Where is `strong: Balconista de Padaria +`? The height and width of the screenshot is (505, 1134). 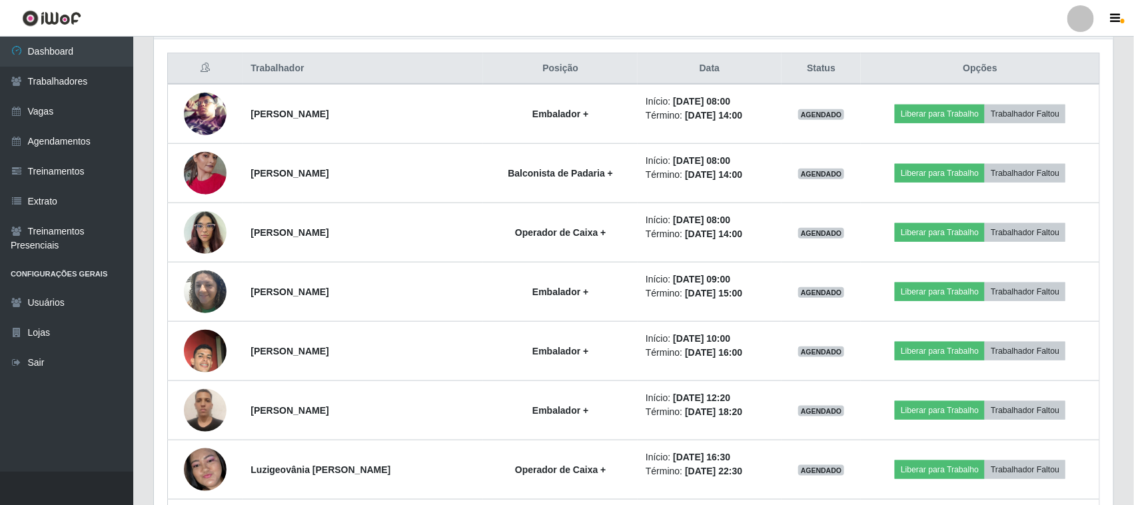
strong: Balconista de Padaria + is located at coordinates (560, 173).